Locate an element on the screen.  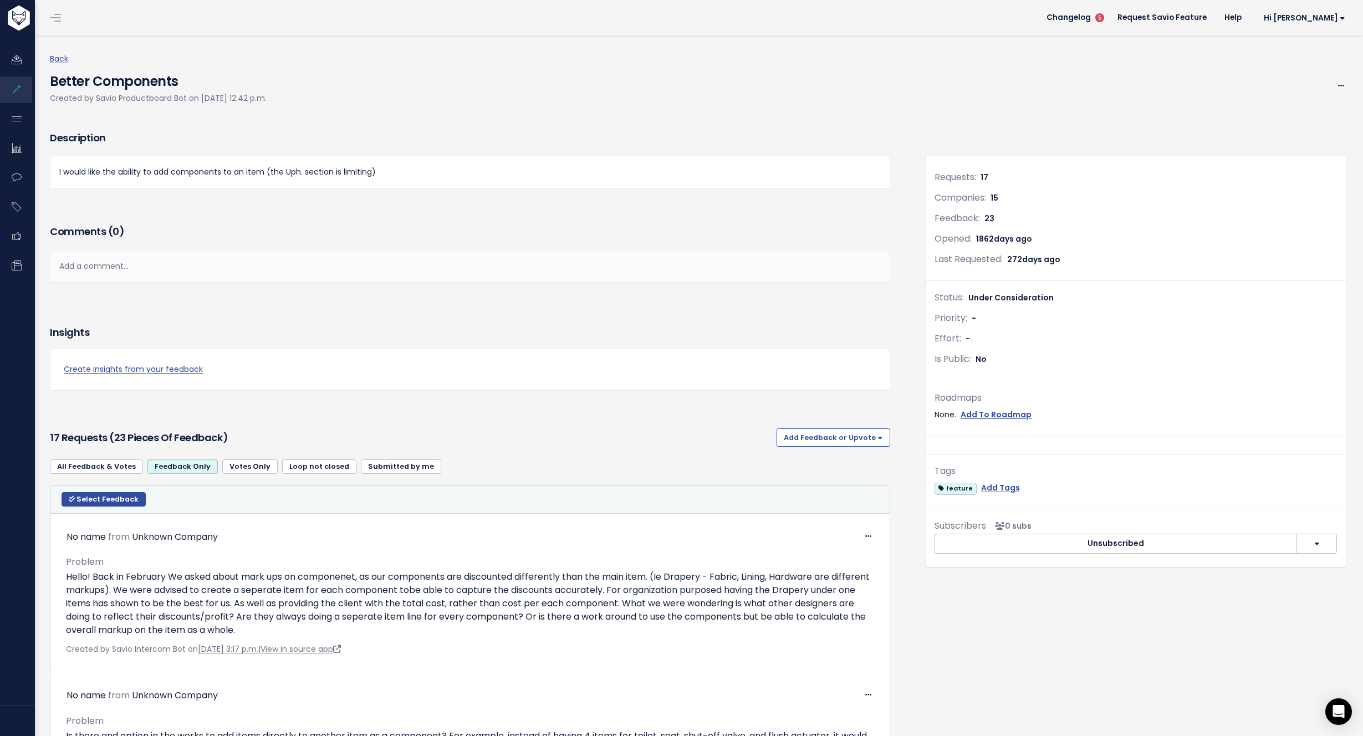
a: Feedback Only is located at coordinates (182, 467).